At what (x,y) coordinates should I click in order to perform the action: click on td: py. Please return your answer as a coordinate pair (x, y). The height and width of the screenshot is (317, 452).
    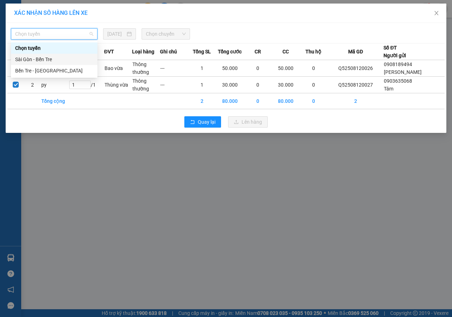
    Looking at the image, I should click on (55, 85).